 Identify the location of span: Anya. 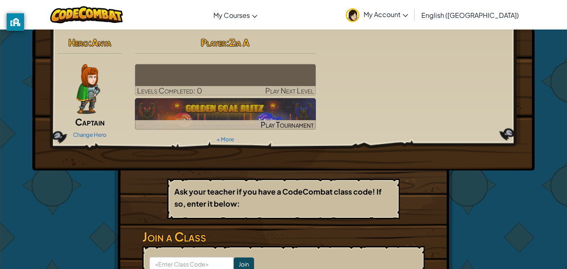
(101, 42).